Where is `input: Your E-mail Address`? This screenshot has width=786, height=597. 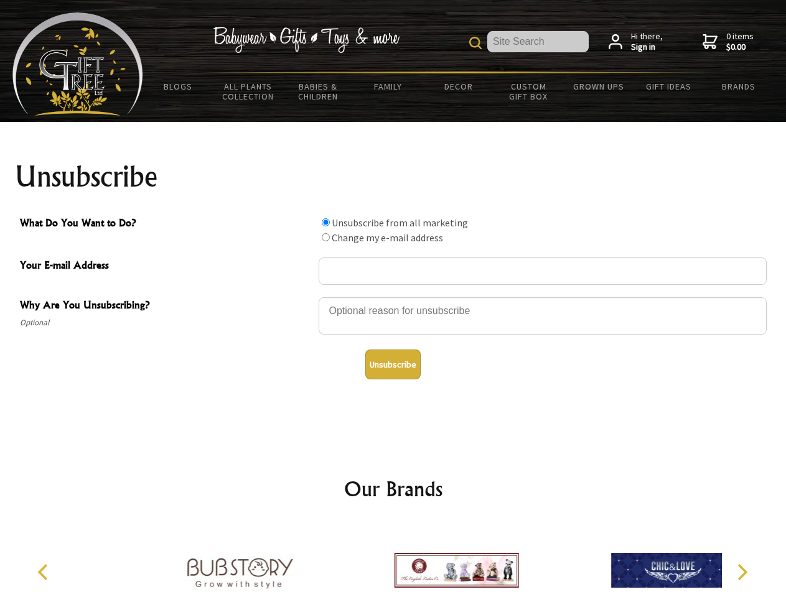 input: Your E-mail Address is located at coordinates (543, 271).